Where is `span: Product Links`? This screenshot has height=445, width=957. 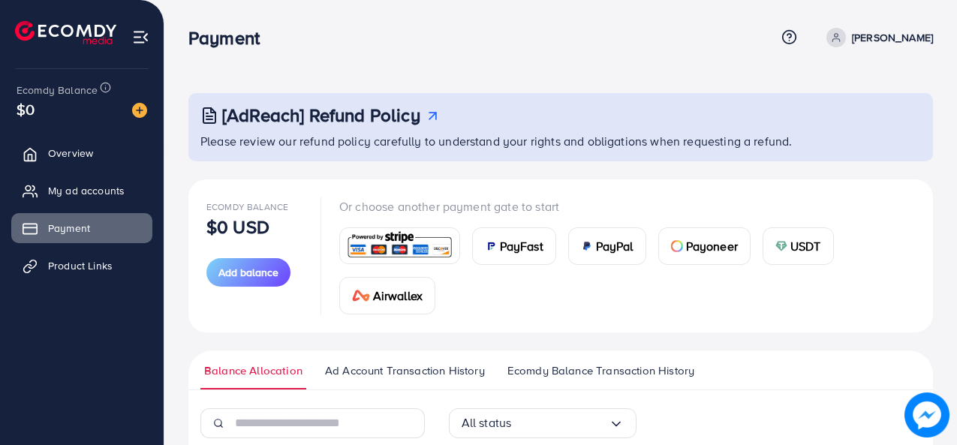
span: Product Links is located at coordinates (80, 266).